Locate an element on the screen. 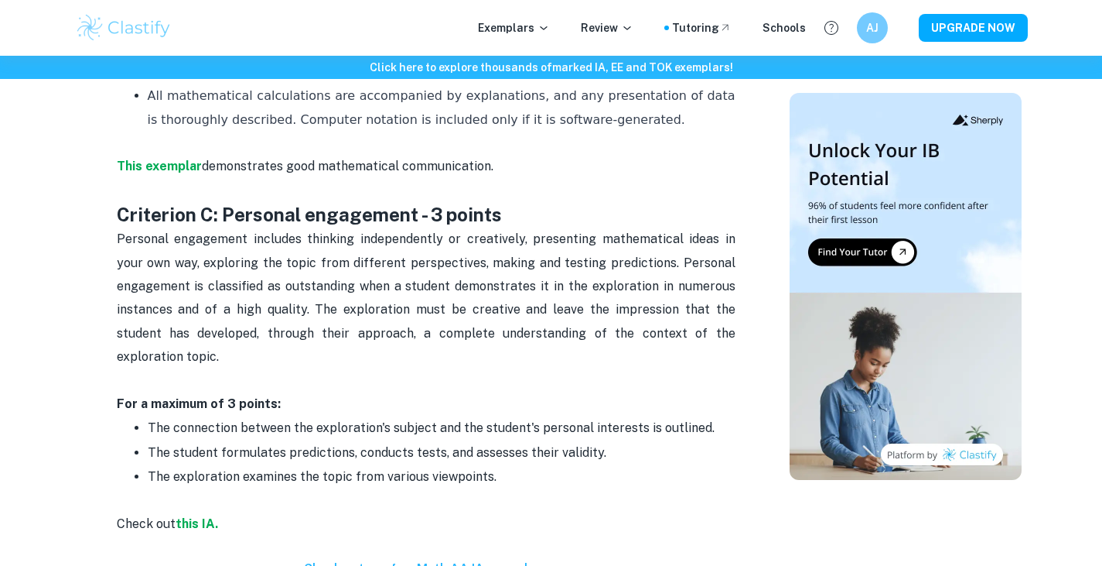 The image size is (1102, 566). img: Thumbnail is located at coordinates (906, 286).